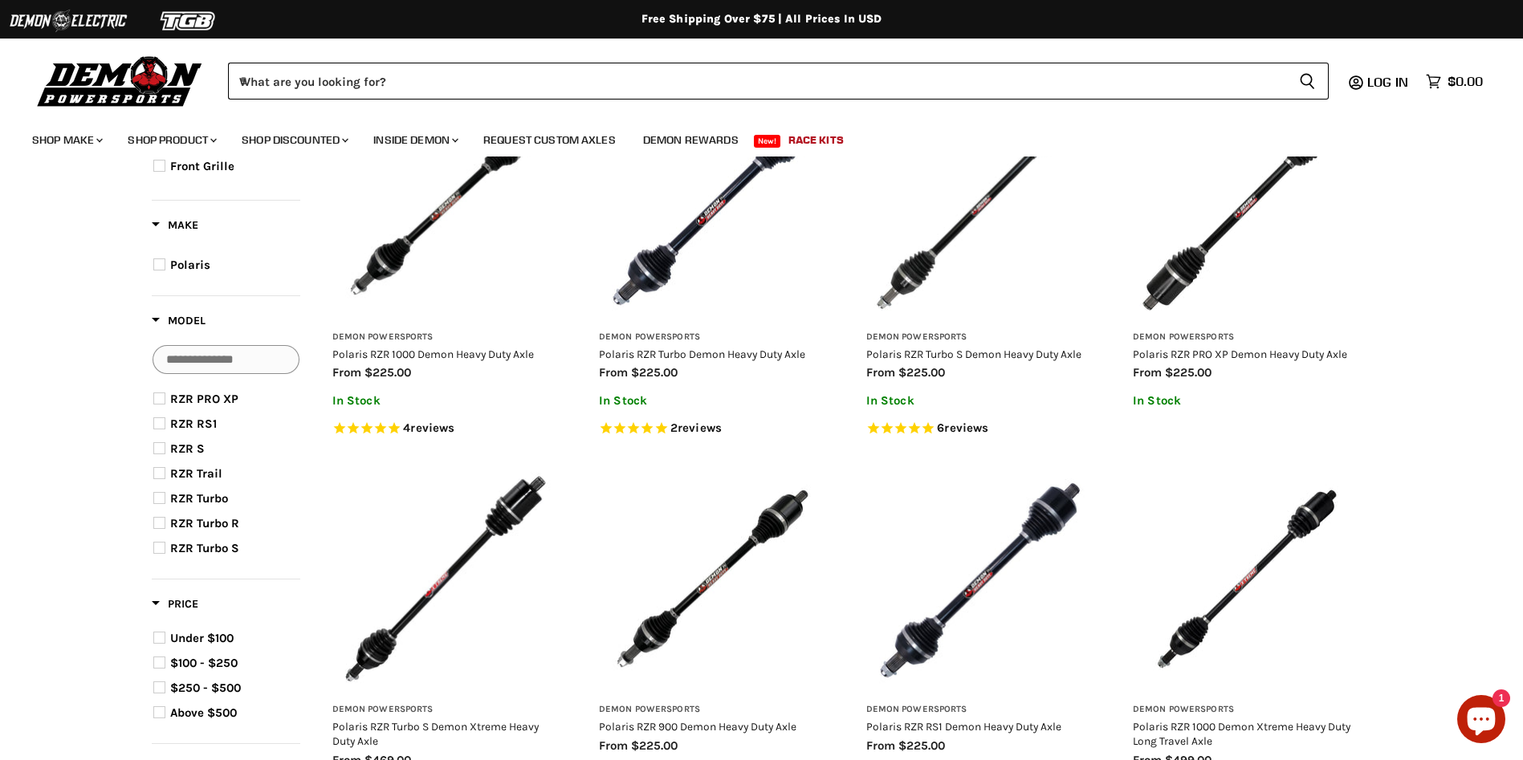 The image size is (1523, 760). I want to click on img: Polaris RZR 900 Demon Heavy Duty Axle, so click(712, 579).